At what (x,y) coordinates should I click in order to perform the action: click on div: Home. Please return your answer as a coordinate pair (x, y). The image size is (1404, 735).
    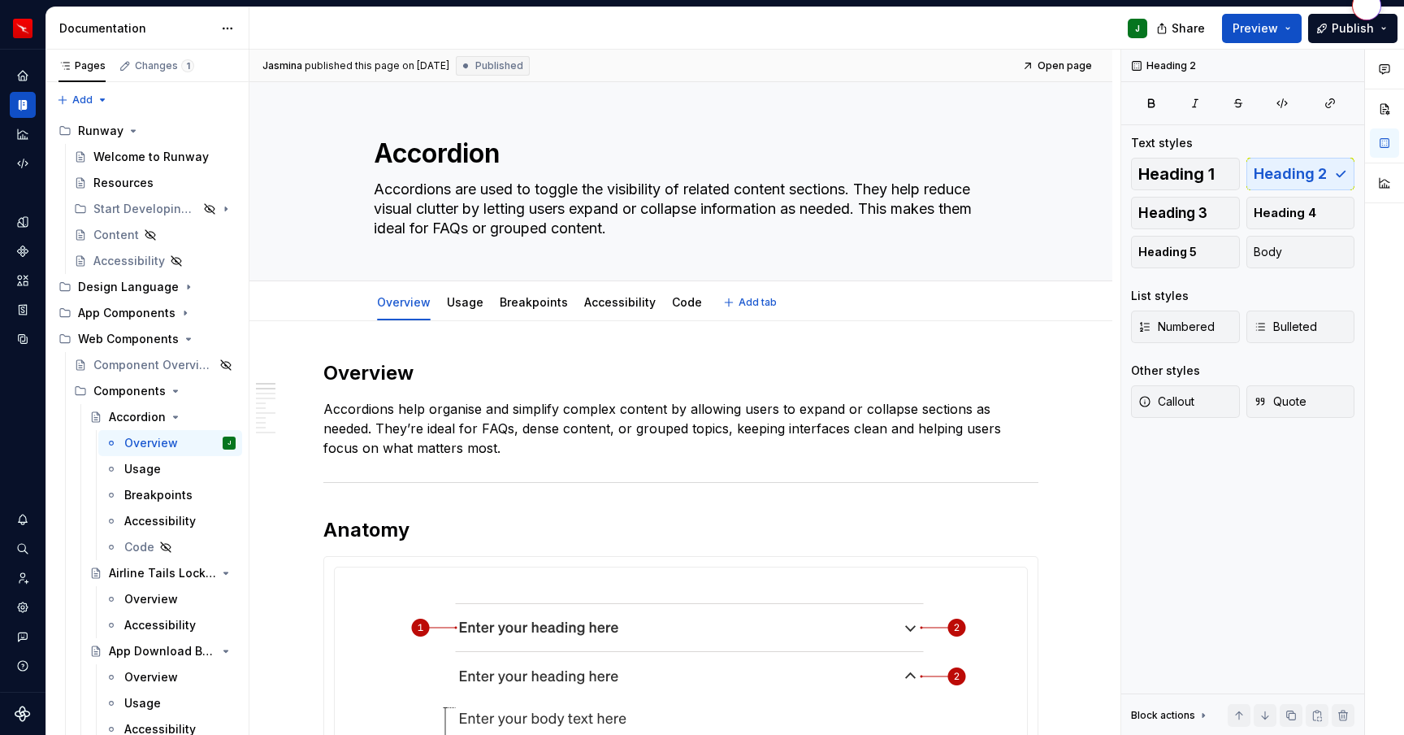
    Looking at the image, I should click on (23, 76).